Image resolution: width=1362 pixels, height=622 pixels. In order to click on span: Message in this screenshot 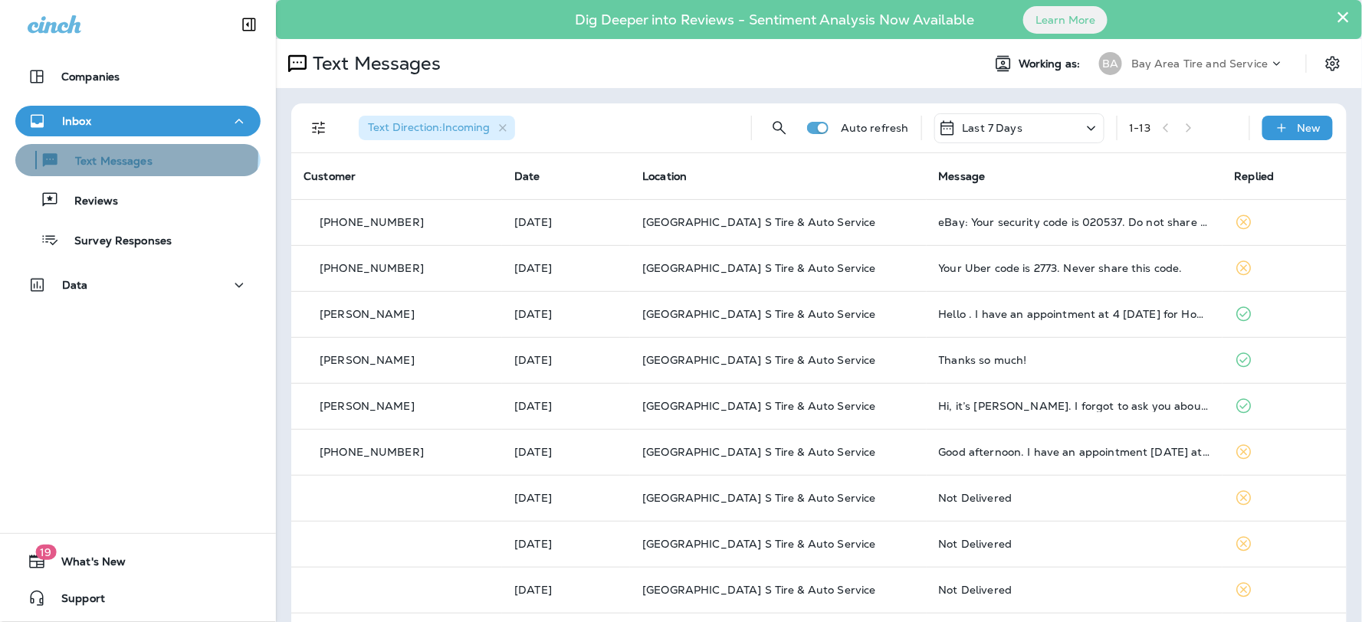, I will do `click(962, 176)`.